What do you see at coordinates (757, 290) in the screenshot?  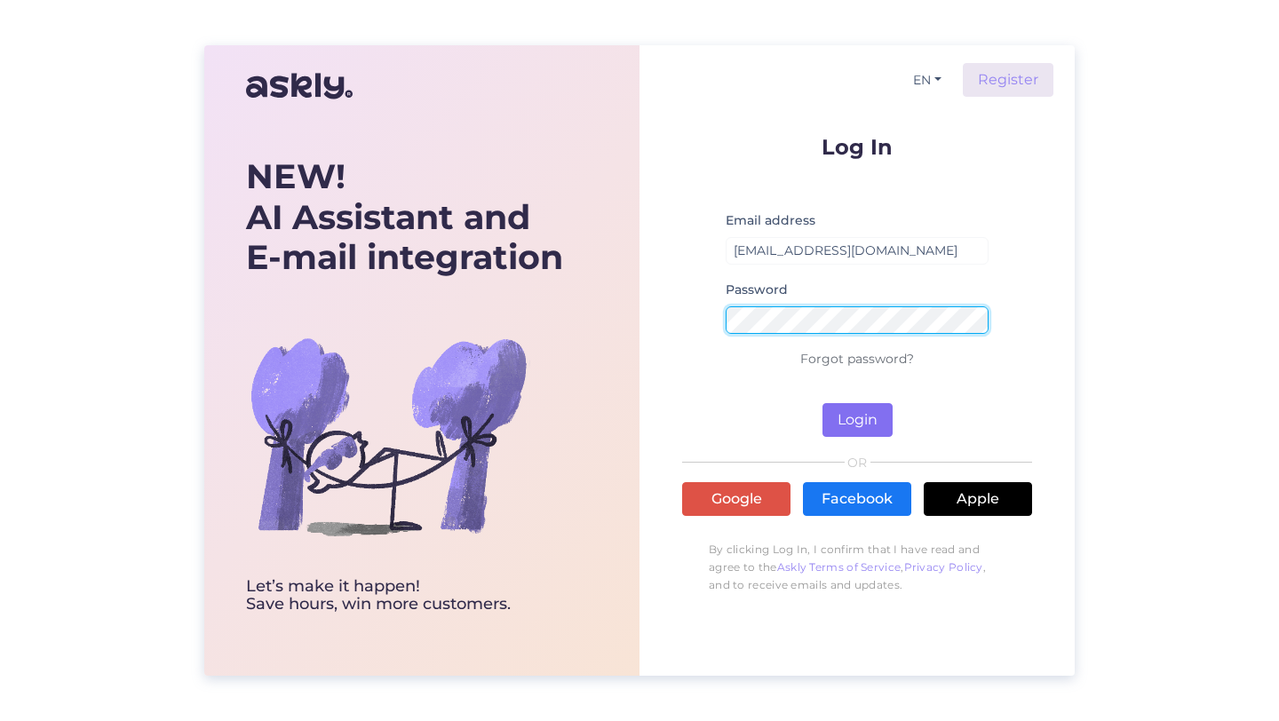 I see `label: Password` at bounding box center [757, 290].